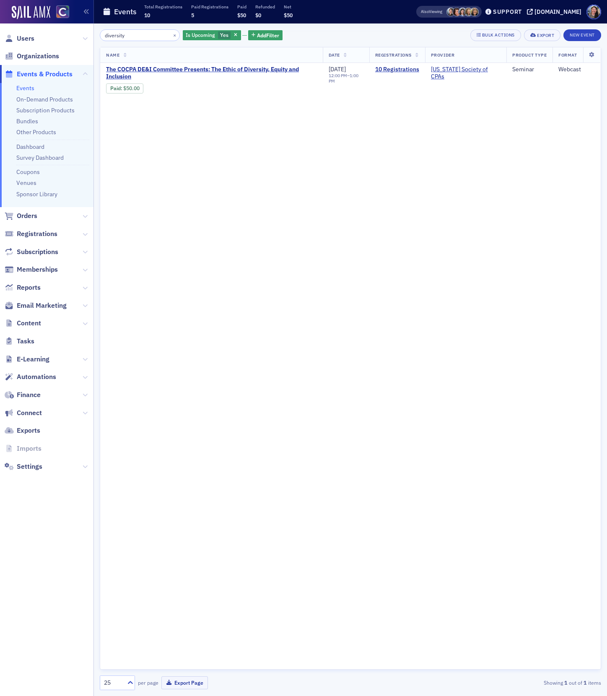  What do you see at coordinates (338, 75) in the screenshot?
I see `time: 12:00 PM` at bounding box center [338, 75].